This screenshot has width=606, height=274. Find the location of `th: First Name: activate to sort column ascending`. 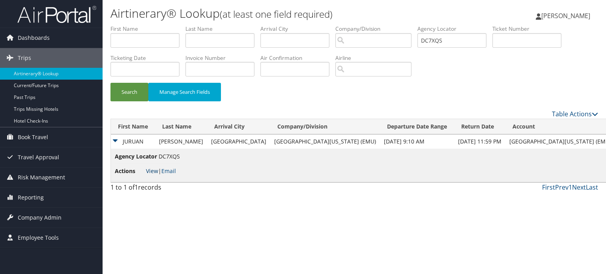

th: First Name: activate to sort column ascending is located at coordinates (133, 127).